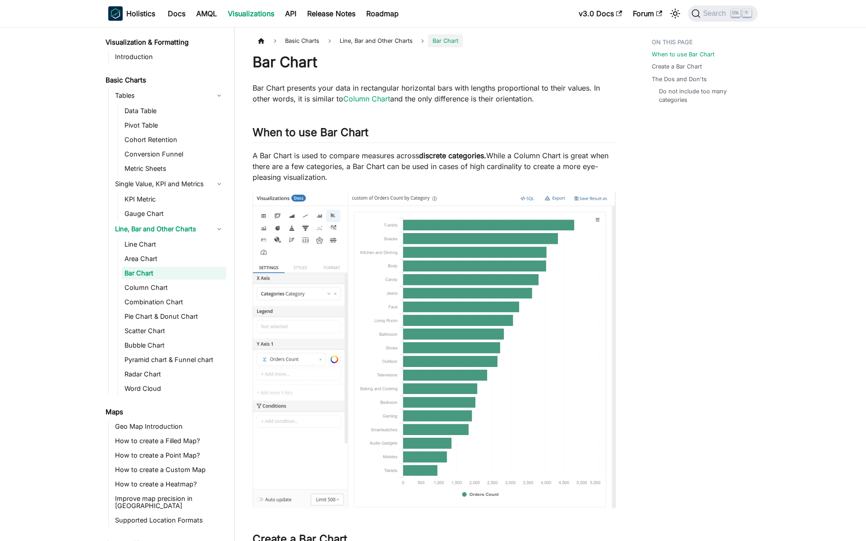 The height and width of the screenshot is (541, 866). Describe the element at coordinates (165, 80) in the screenshot. I see `a: Basic Charts` at that location.